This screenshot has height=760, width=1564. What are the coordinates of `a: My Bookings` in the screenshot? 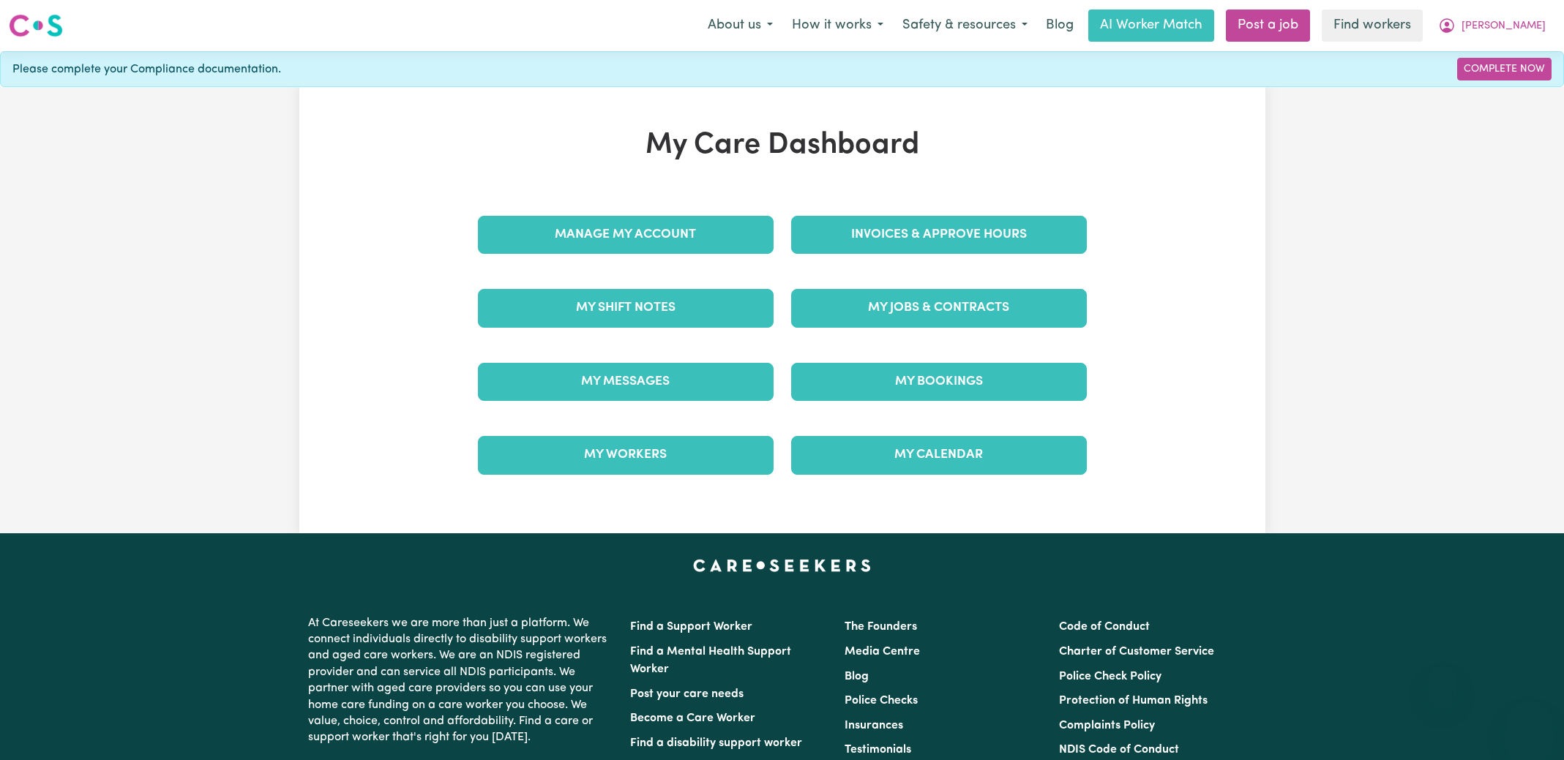 It's located at (939, 382).